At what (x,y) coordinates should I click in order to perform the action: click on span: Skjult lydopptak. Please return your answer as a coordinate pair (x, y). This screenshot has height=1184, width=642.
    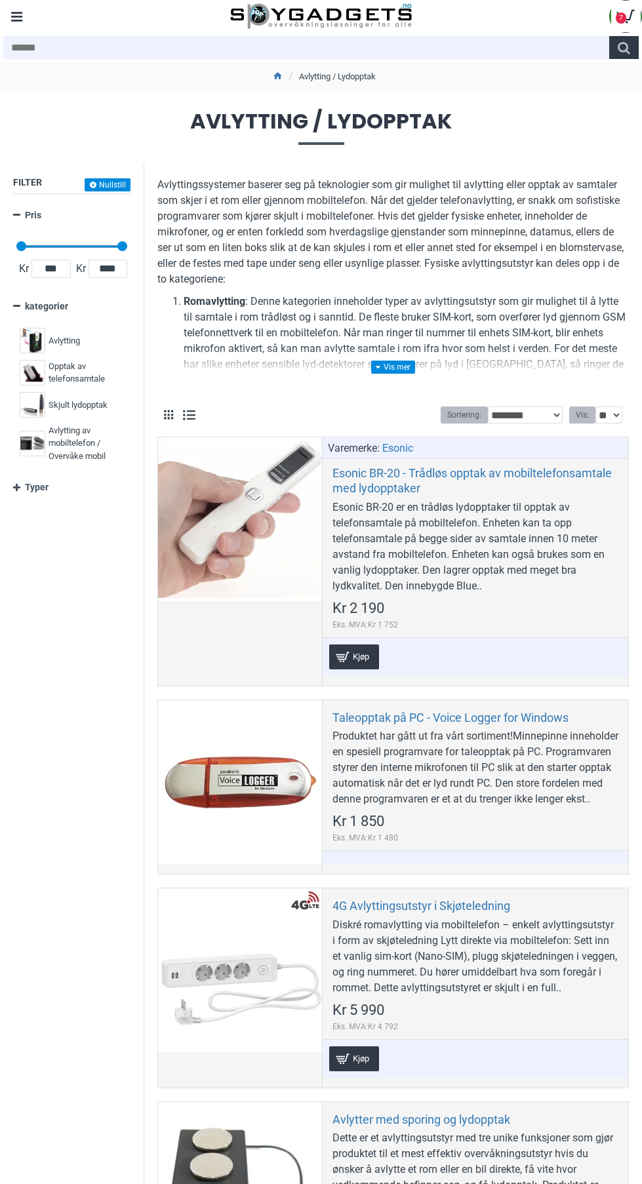
    Looking at the image, I should click on (78, 405).